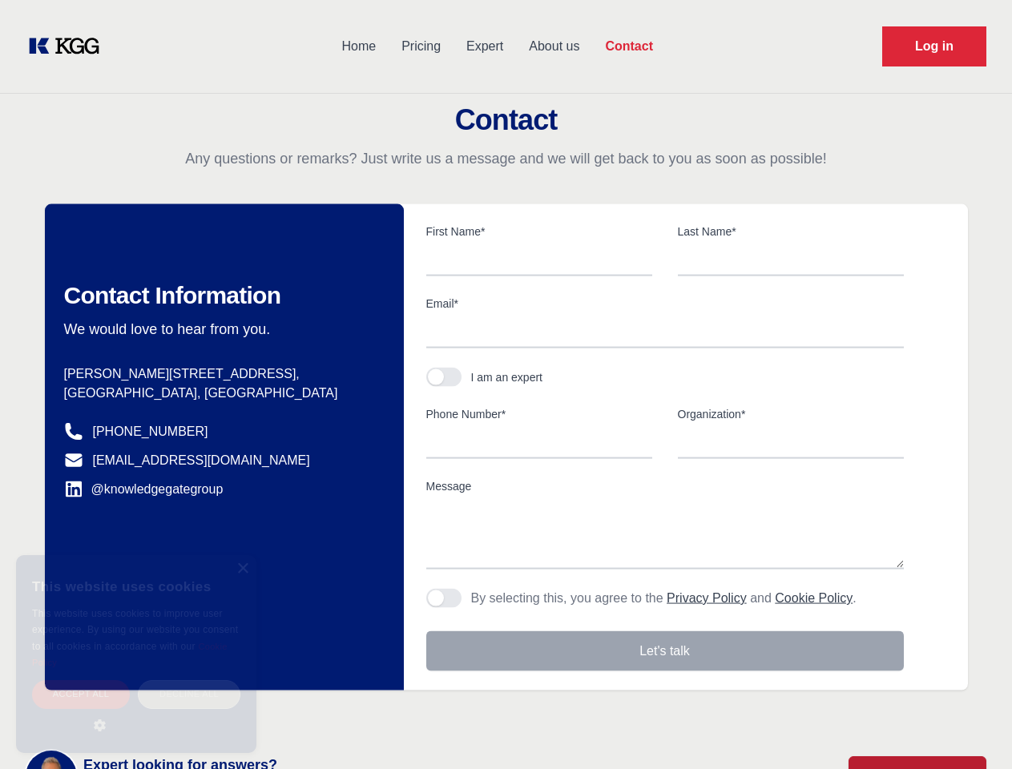 This screenshot has height=769, width=1012. I want to click on label: Message, so click(665, 486).